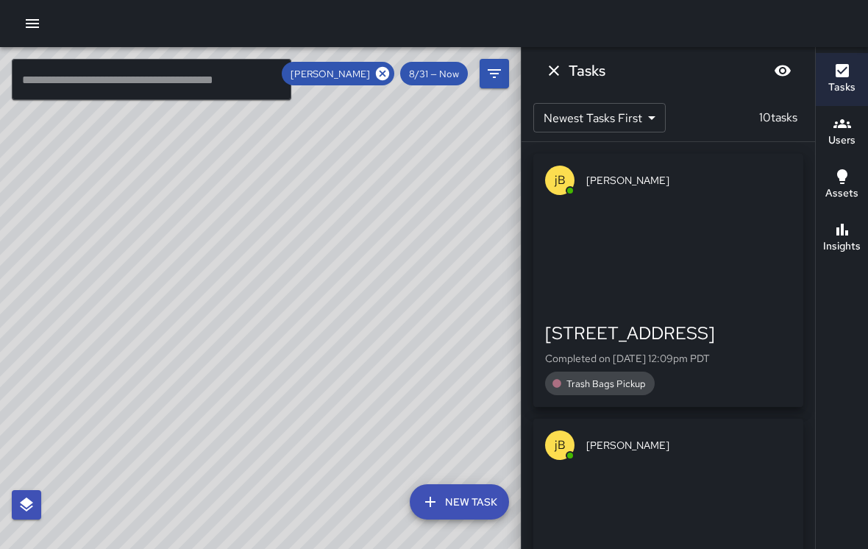  What do you see at coordinates (783, 71) in the screenshot?
I see `button: Blur` at bounding box center [783, 71].